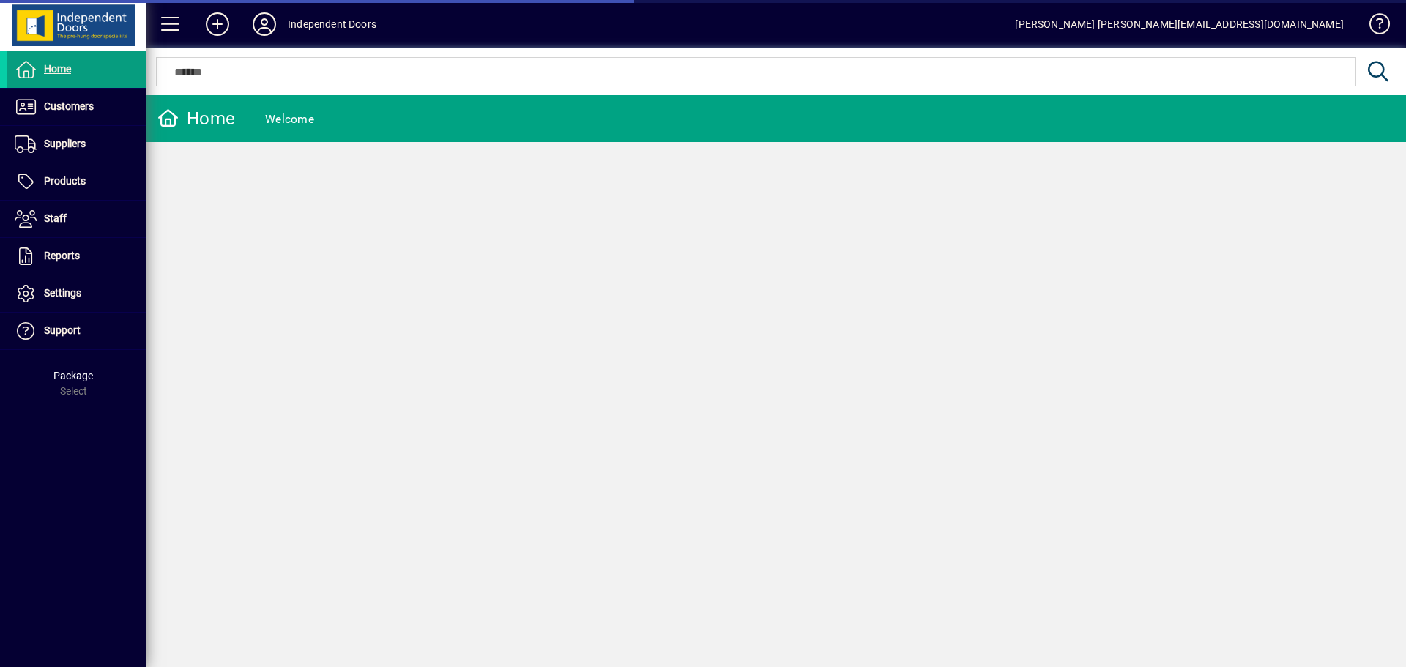 This screenshot has width=1406, height=667. What do you see at coordinates (62, 330) in the screenshot?
I see `span: Support` at bounding box center [62, 330].